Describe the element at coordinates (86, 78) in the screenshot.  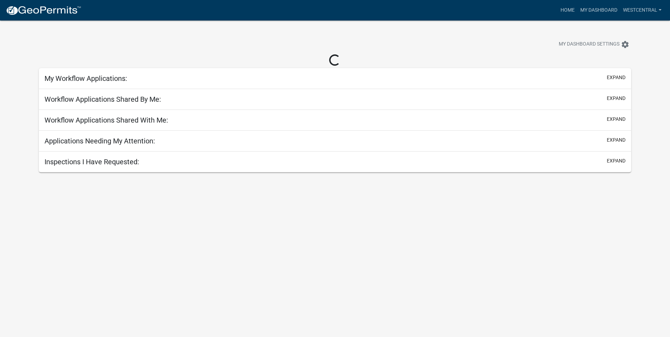
I see `h5: My Workflow Applications:` at that location.